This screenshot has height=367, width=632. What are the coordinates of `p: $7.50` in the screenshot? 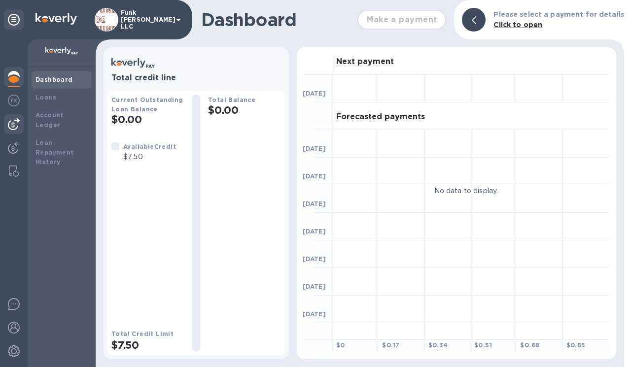 It's located at (149, 157).